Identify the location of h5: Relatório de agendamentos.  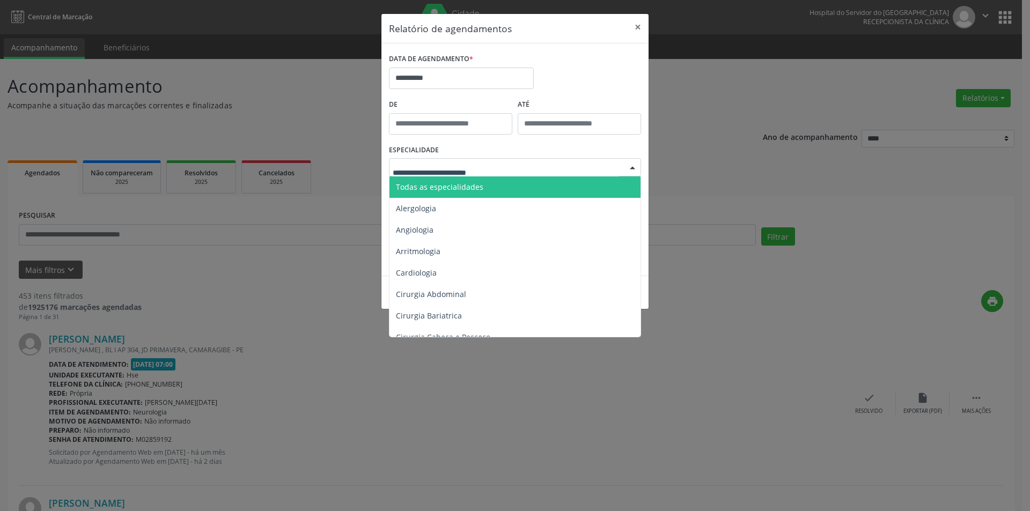
(450, 28).